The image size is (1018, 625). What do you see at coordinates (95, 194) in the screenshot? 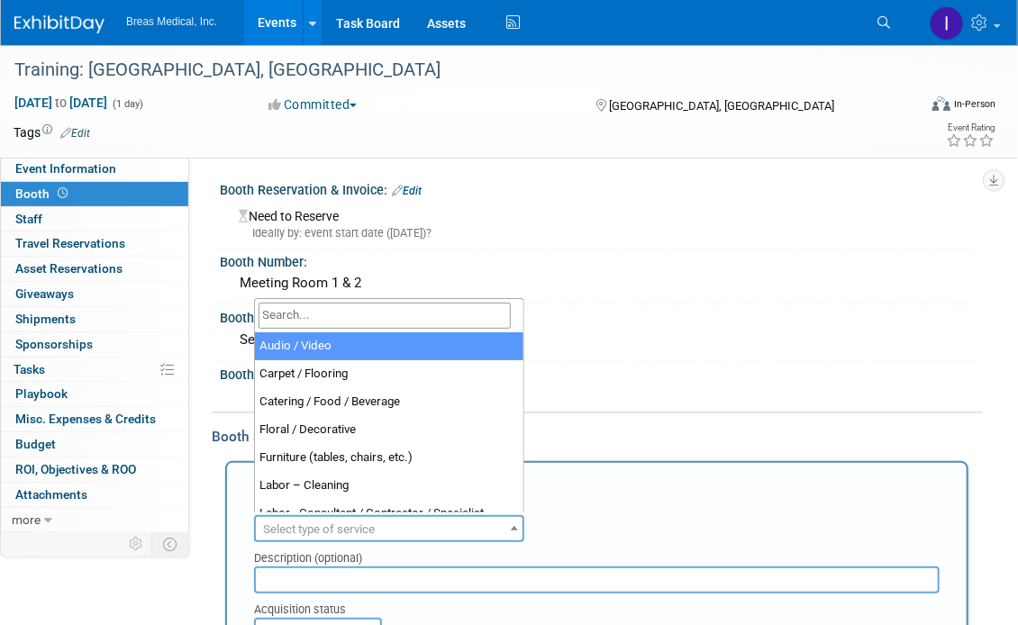
I see `a: Booth` at bounding box center [95, 194].